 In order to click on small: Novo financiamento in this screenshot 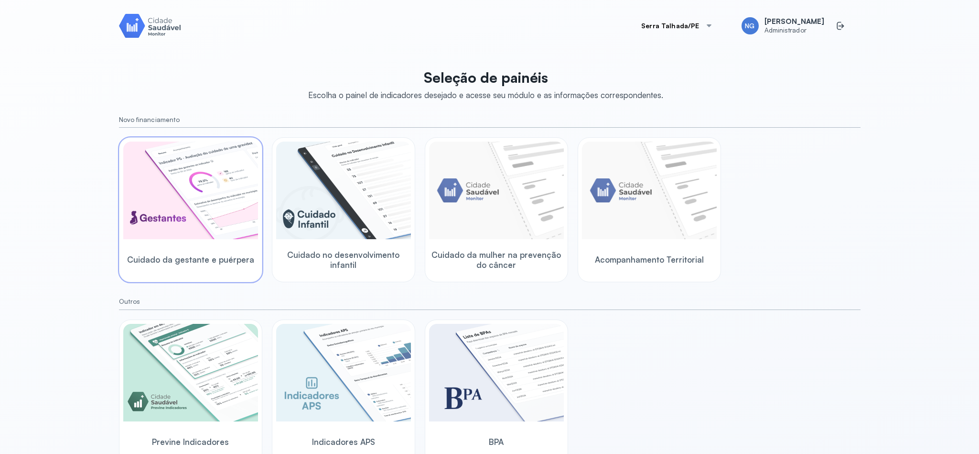, I will do `click(490, 120)`.